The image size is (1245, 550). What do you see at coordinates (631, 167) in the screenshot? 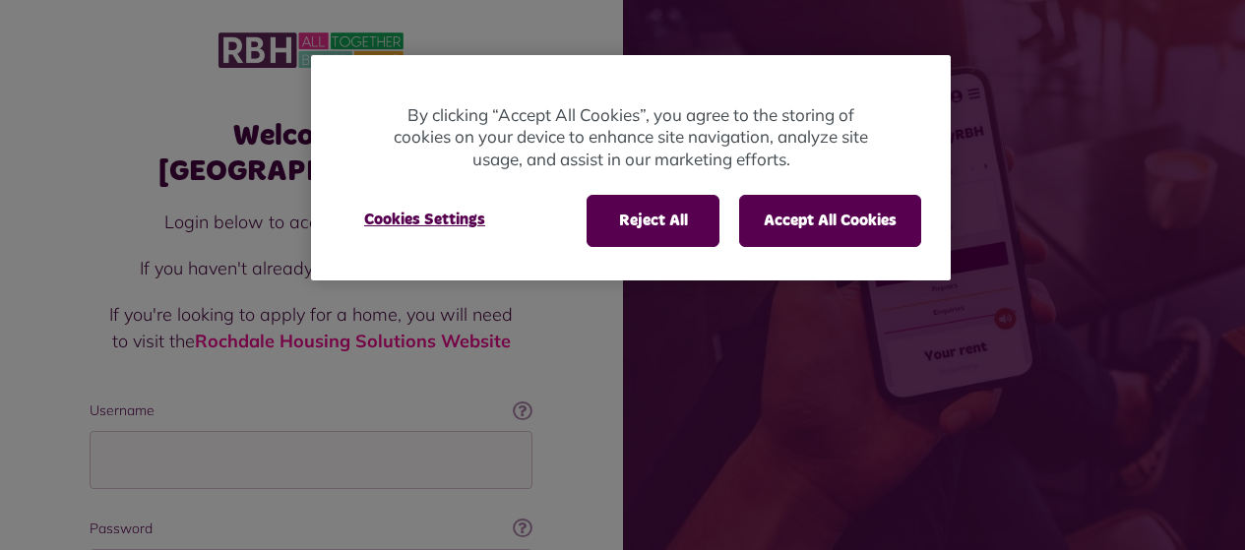
I see `div: Cookie banner` at bounding box center [631, 167].